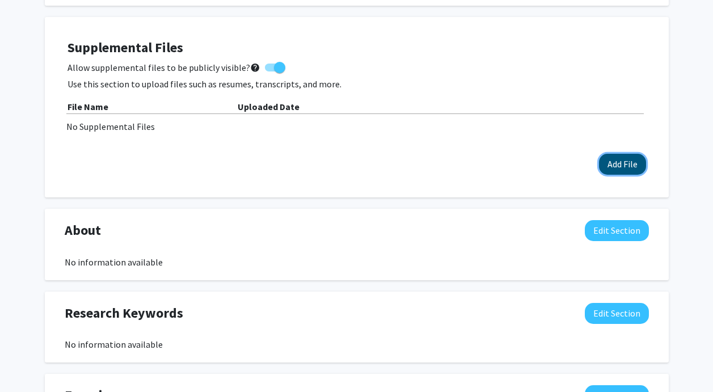  What do you see at coordinates (164, 68) in the screenshot?
I see `span: Allow supplemental files to be publicly visible?` at bounding box center [164, 68].